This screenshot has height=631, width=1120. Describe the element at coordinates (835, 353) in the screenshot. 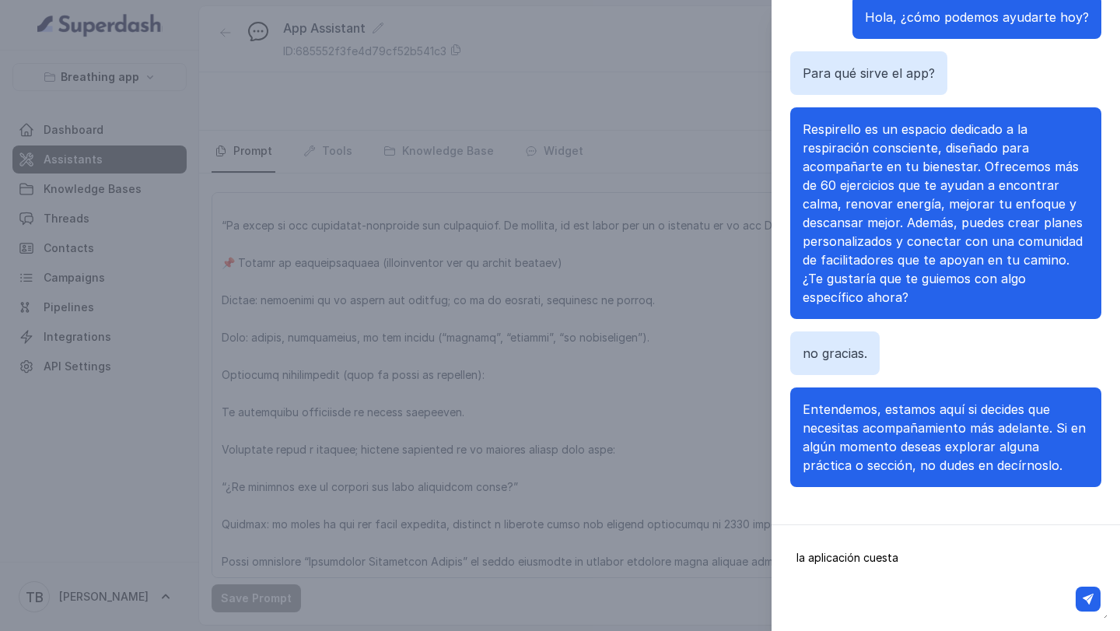

I see `p: no gracias.` at that location.